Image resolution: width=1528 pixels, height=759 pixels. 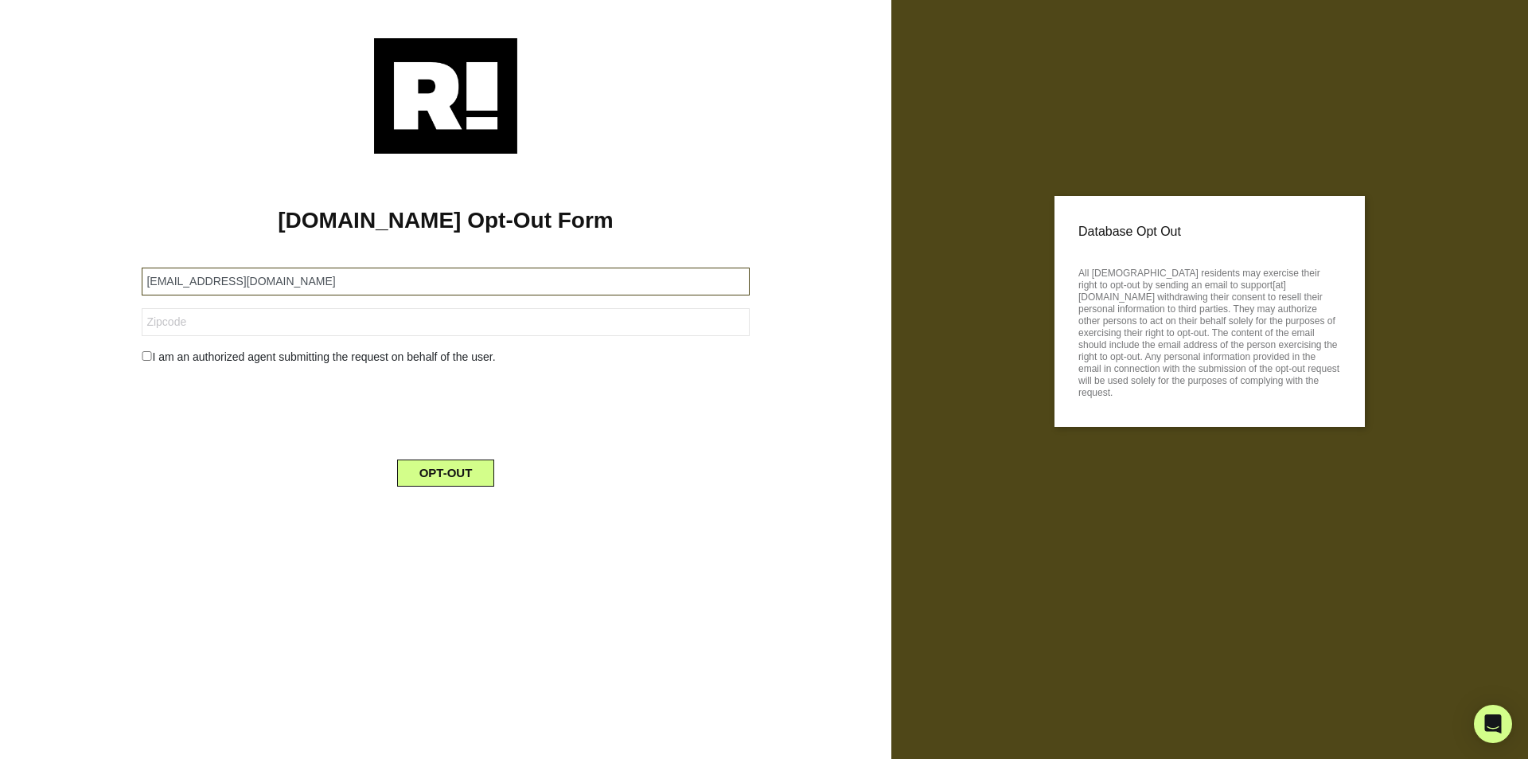 What do you see at coordinates (446, 473) in the screenshot?
I see `button: OPT-OUT` at bounding box center [446, 473].